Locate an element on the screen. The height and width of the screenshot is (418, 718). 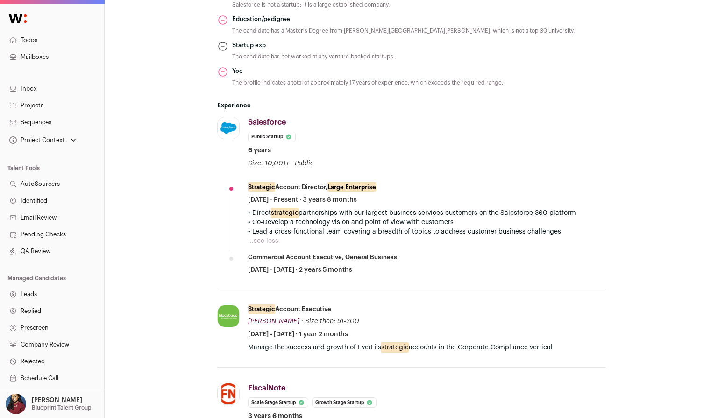
span: Salesforce is located at coordinates (267, 122).